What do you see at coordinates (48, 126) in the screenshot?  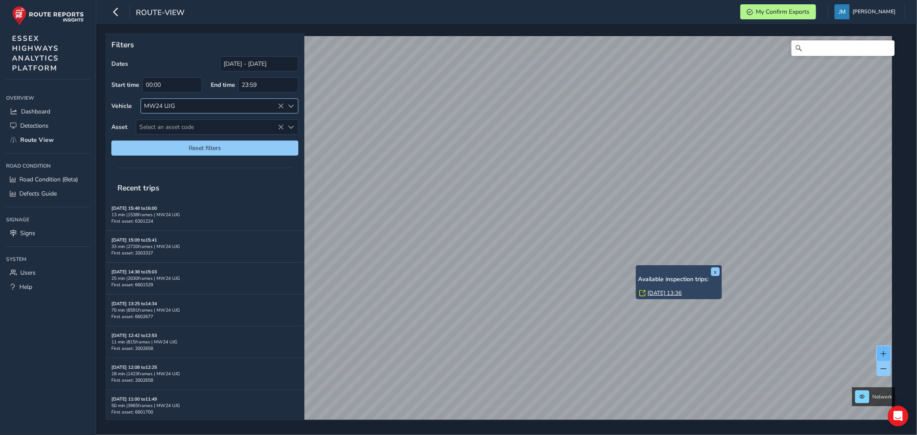 I see `a: Detections` at bounding box center [48, 126].